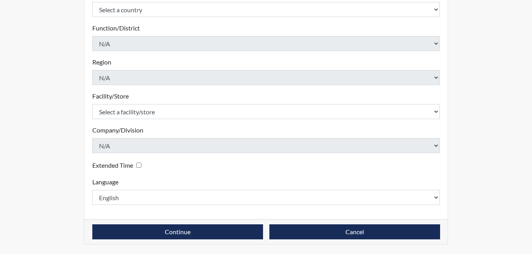  Describe the element at coordinates (118, 130) in the screenshot. I see `label: Company/Division` at that location.